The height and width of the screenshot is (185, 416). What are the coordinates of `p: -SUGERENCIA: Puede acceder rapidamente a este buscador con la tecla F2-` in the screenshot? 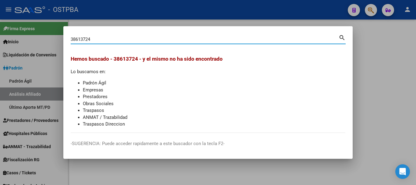 It's located at (208, 144).